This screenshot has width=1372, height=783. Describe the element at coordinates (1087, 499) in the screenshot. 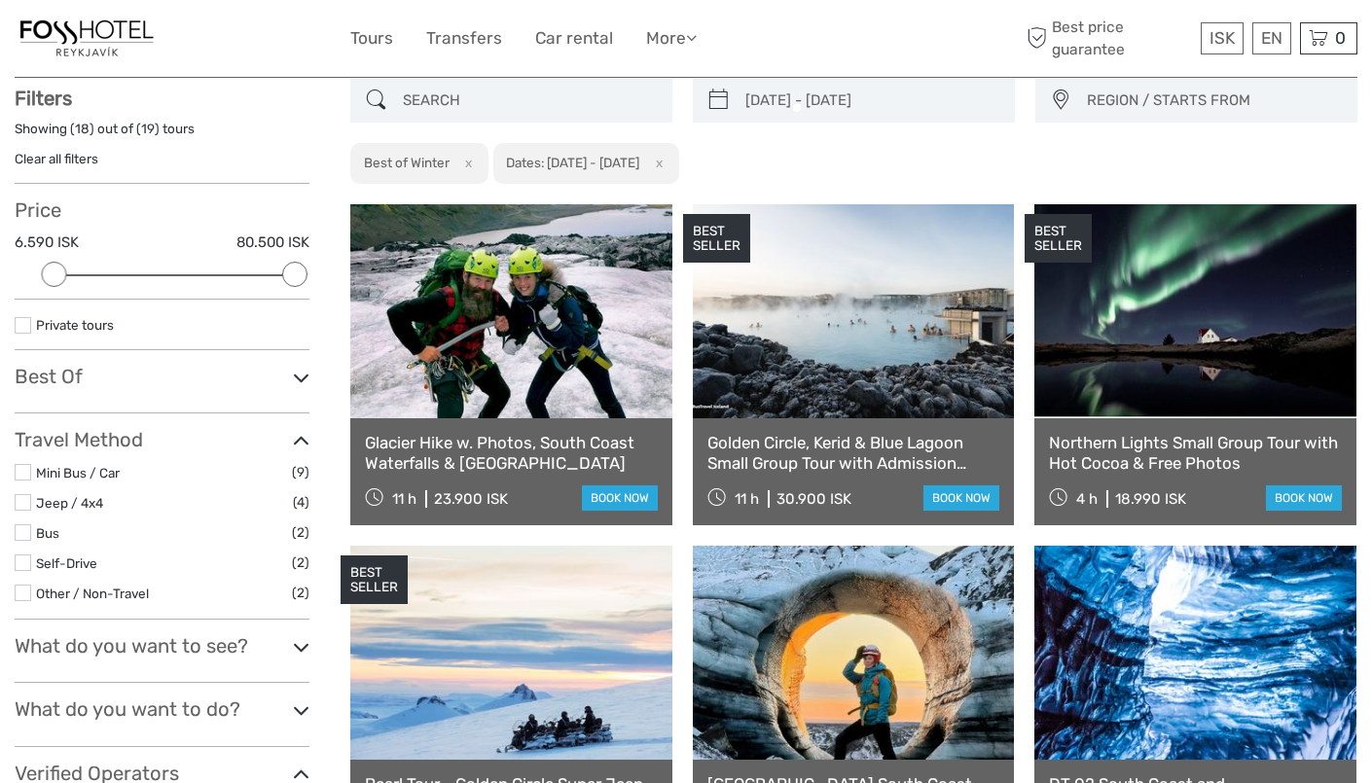

I see `span: 4 h` at that location.